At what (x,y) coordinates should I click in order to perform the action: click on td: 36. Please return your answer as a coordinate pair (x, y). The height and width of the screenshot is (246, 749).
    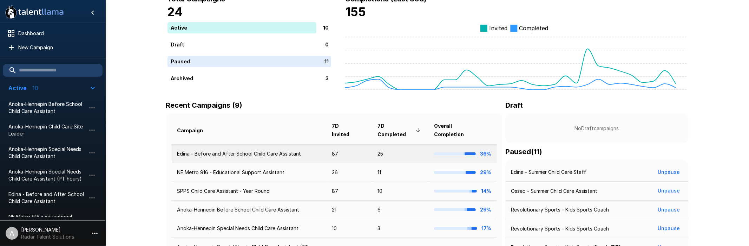
    Looking at the image, I should click on (349, 172).